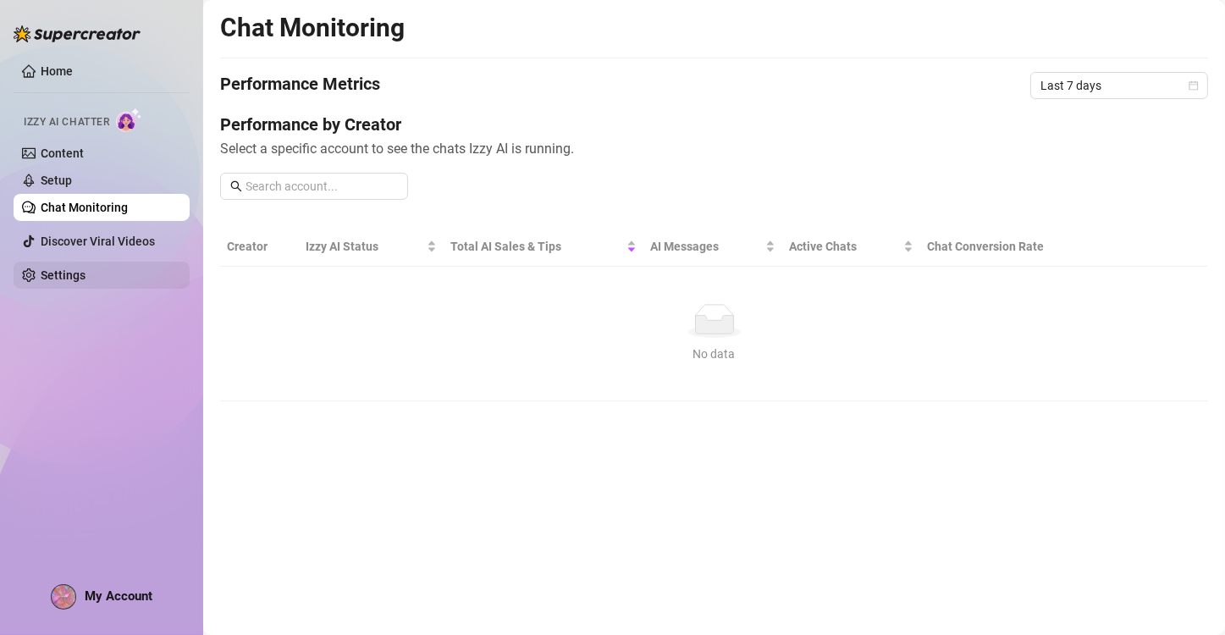  I want to click on span: calendar, so click(1193, 85).